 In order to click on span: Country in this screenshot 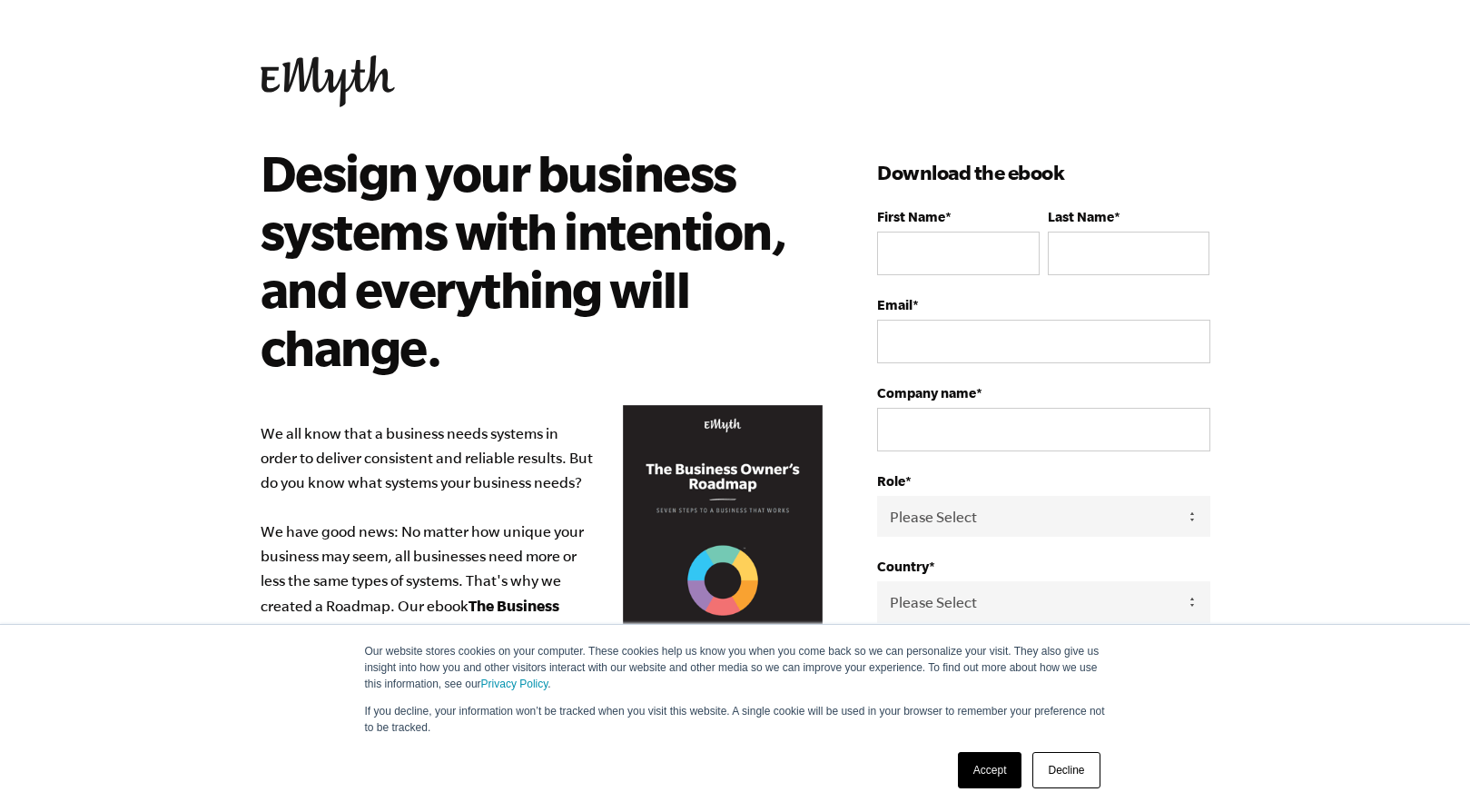, I will do `click(903, 565)`.